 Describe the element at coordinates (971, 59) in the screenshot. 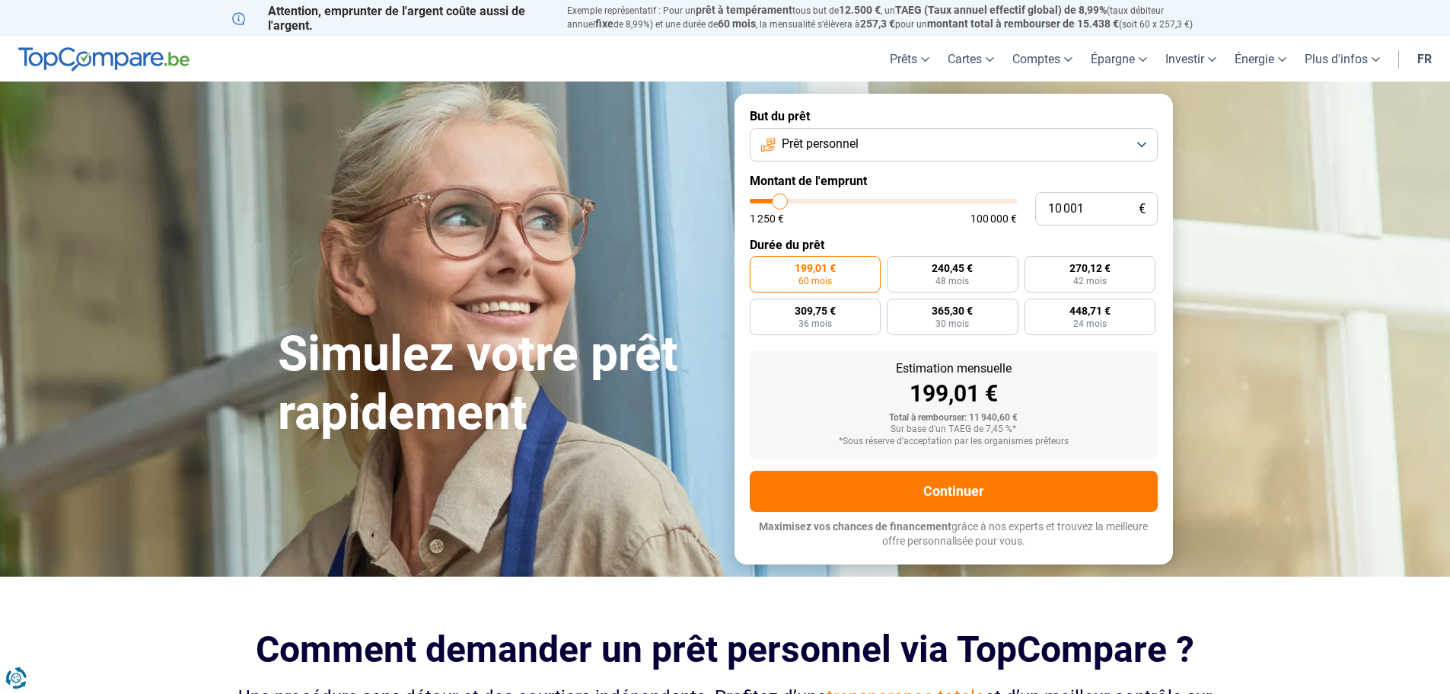

I see `a: Cartes` at that location.